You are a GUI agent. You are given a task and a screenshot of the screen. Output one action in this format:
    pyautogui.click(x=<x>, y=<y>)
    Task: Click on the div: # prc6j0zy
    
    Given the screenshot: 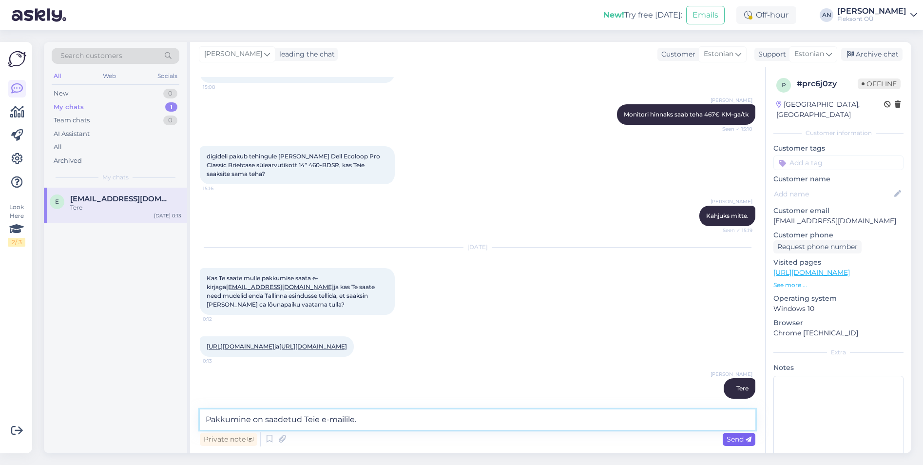 What is the action you would take?
    pyautogui.click(x=827, y=84)
    